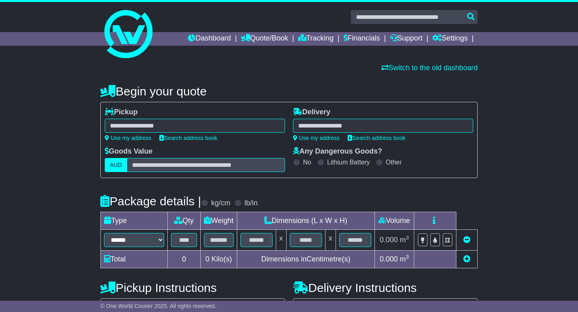 Image resolution: width=578 pixels, height=312 pixels. I want to click on td: Dimensions in Centimetre(s), so click(305, 260).